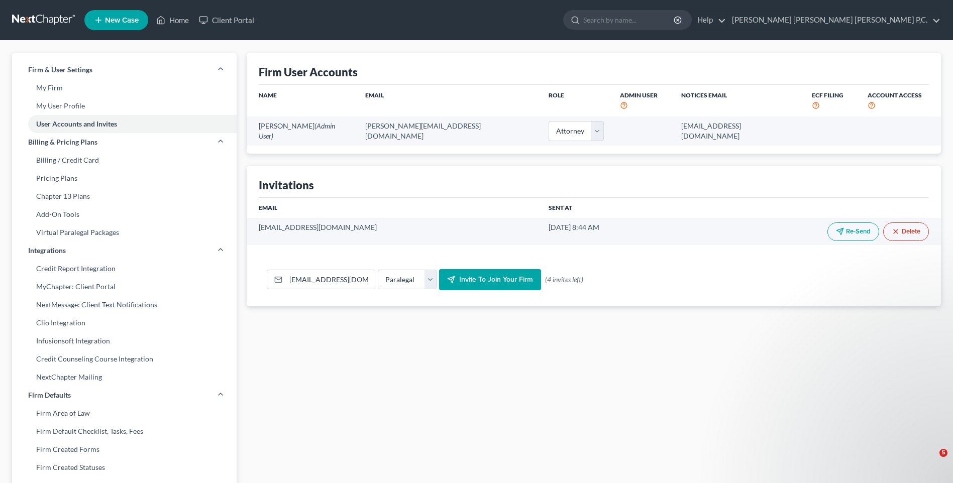 The width and height of the screenshot is (953, 483). What do you see at coordinates (63, 142) in the screenshot?
I see `span: Billing & Pricing Plans` at bounding box center [63, 142].